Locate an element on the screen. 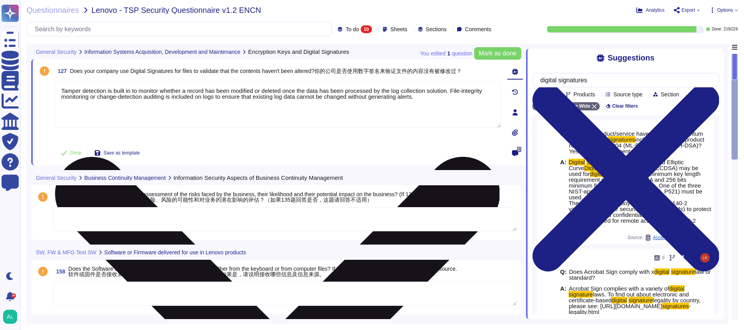  b: 1 is located at coordinates (449, 53).